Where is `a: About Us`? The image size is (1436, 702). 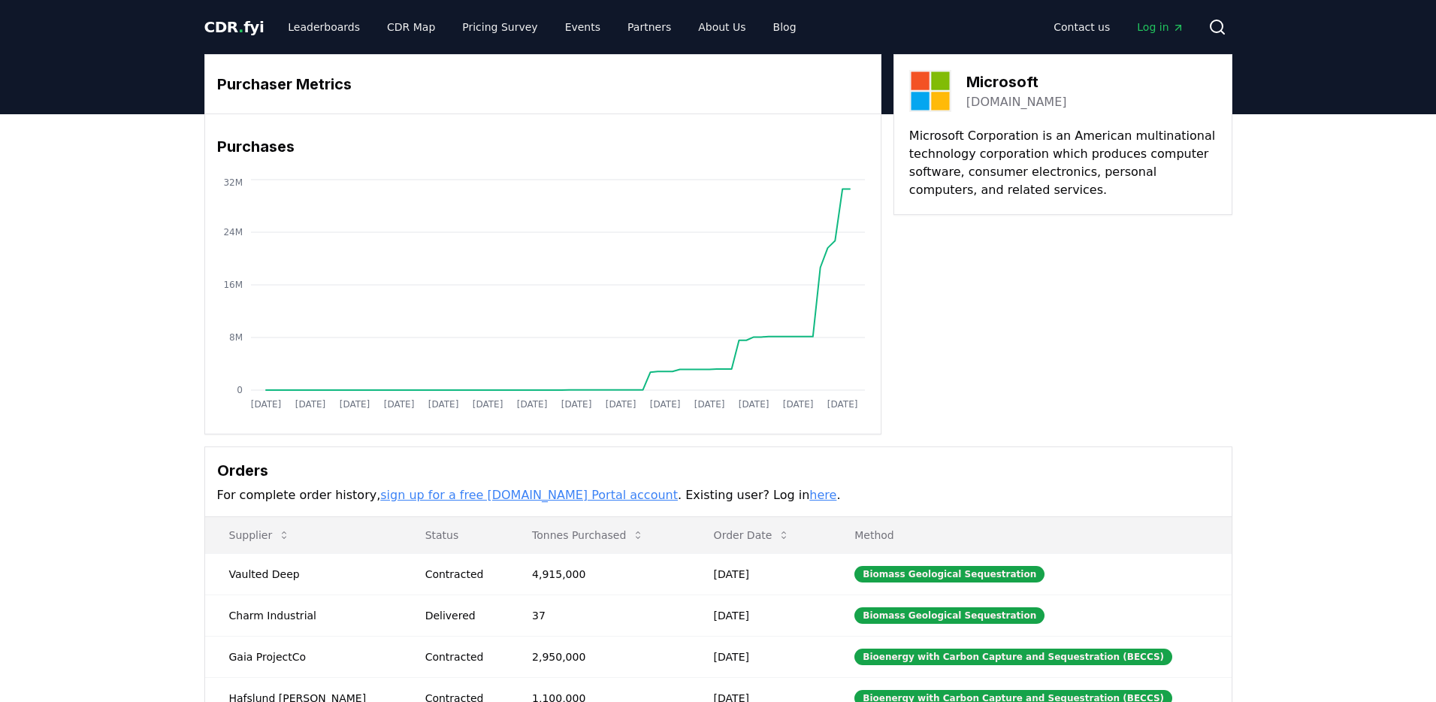
a: About Us is located at coordinates (721, 27).